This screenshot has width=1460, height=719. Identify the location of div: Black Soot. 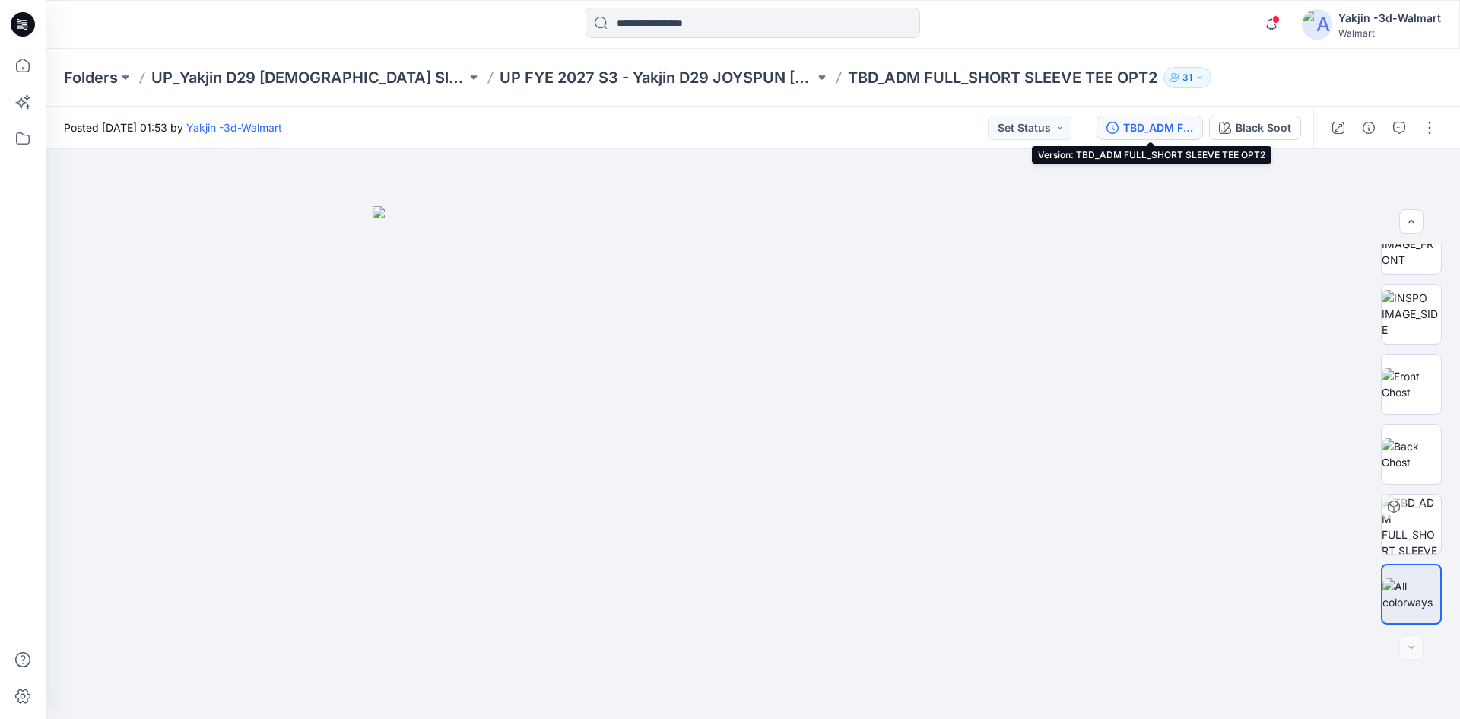
(1263, 128).